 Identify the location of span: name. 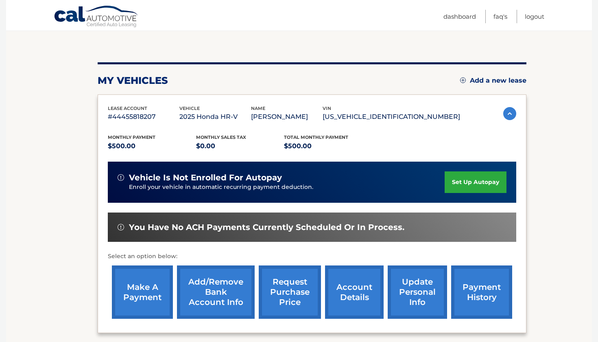
(258, 108).